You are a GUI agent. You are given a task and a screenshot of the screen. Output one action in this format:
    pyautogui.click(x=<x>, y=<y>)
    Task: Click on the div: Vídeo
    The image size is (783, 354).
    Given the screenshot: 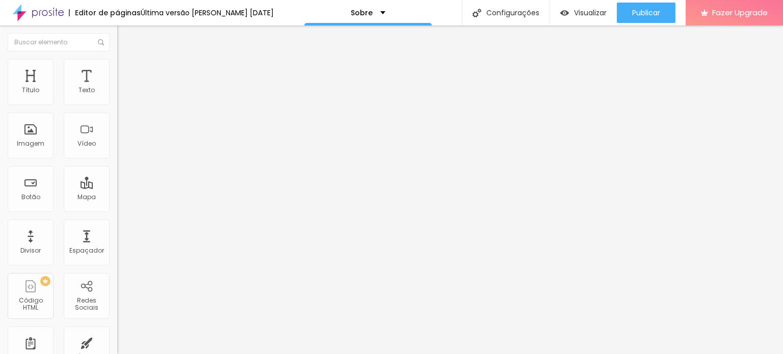 What is the action you would take?
    pyautogui.click(x=87, y=144)
    